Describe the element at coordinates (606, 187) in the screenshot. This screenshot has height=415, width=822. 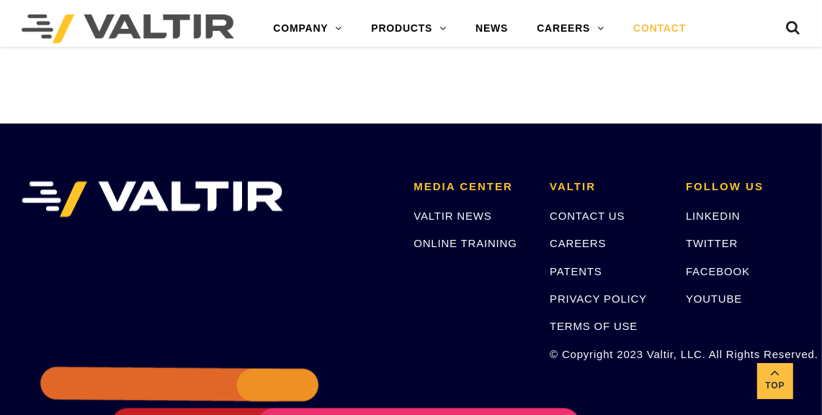
I see `h2: VALTIR` at that location.